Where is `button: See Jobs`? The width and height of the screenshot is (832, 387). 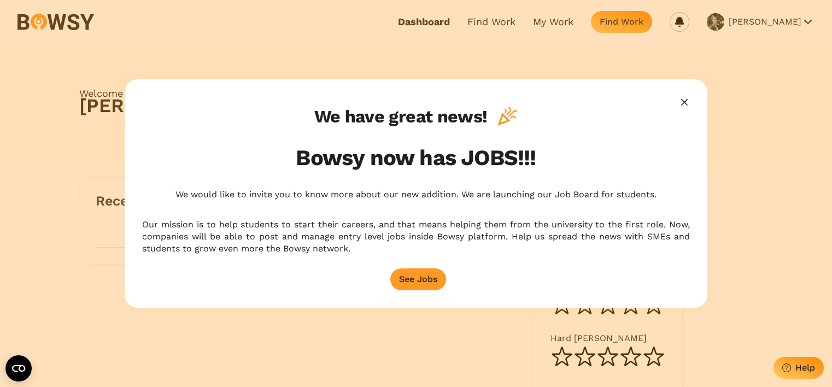 button: See Jobs is located at coordinates (418, 279).